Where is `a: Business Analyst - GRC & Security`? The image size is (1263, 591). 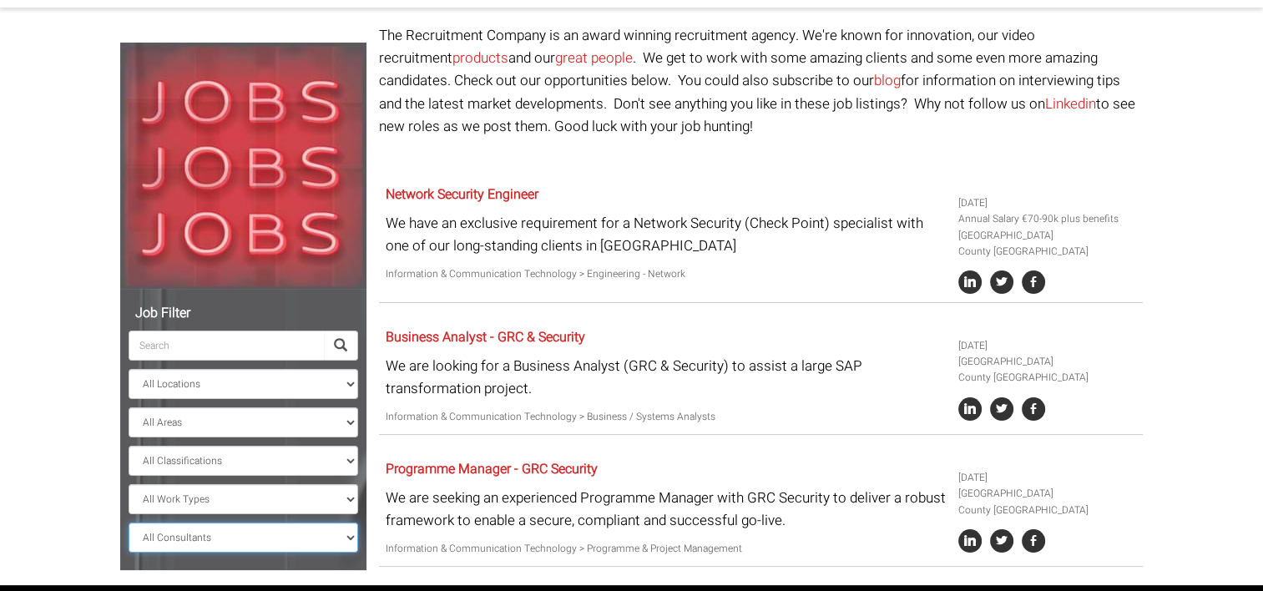
a: Business Analyst - GRC & Security is located at coordinates (485, 337).